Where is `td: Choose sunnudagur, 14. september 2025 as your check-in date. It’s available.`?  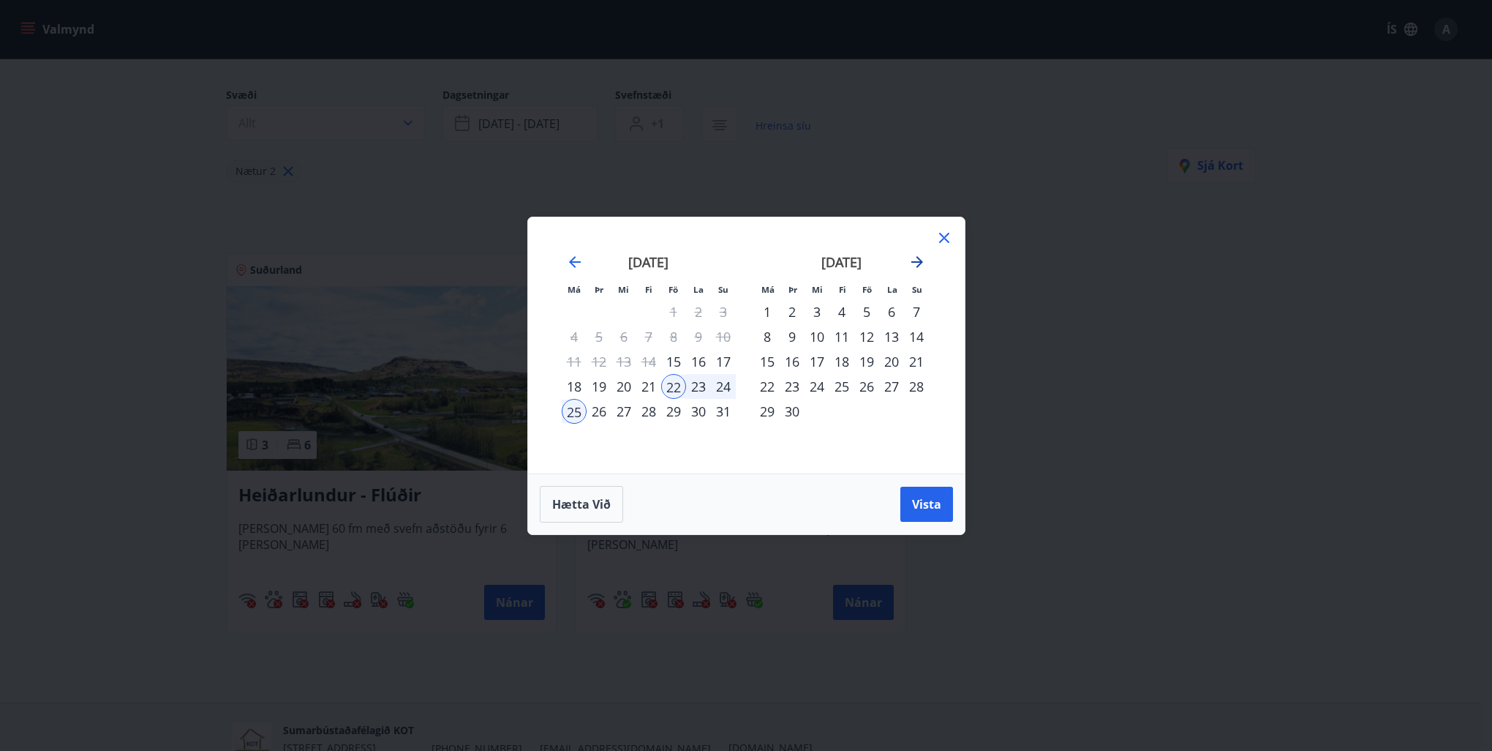
td: Choose sunnudagur, 14. september 2025 as your check-in date. It’s available. is located at coordinates (917, 337).